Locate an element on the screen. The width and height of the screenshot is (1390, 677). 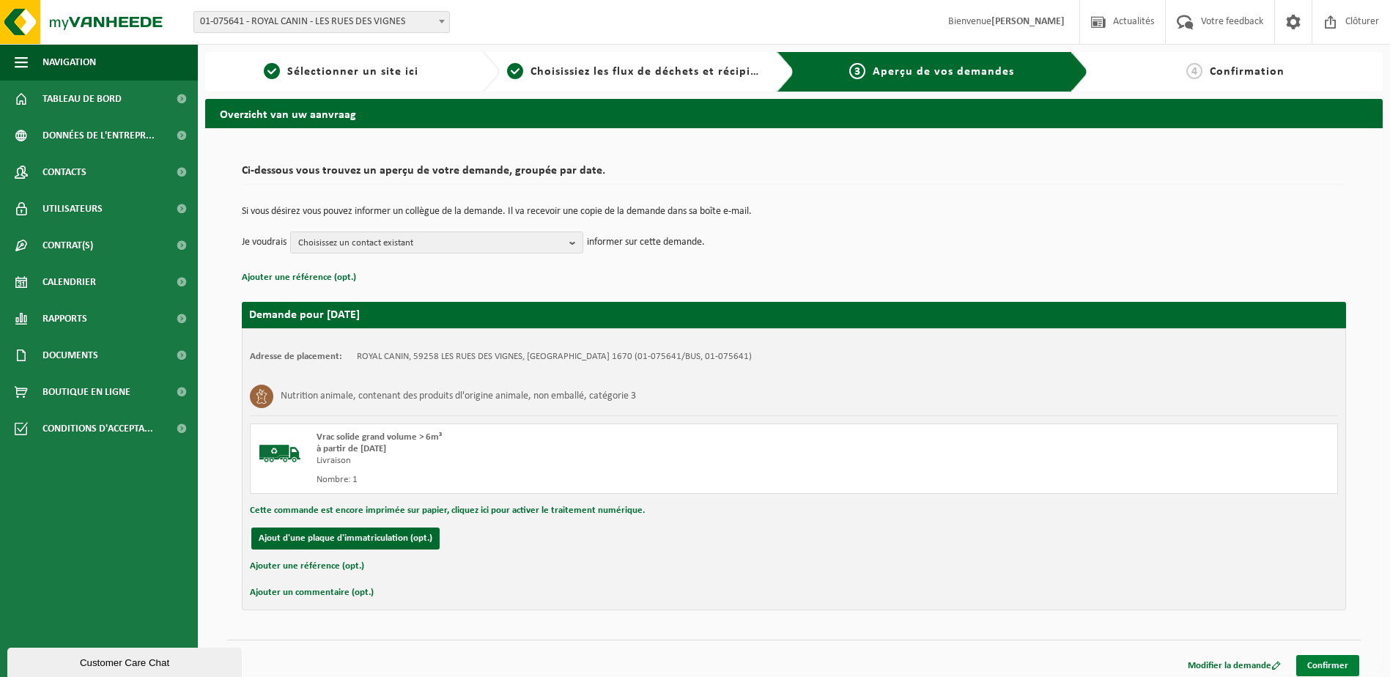
a: Modifier la demande is located at coordinates (1234, 665).